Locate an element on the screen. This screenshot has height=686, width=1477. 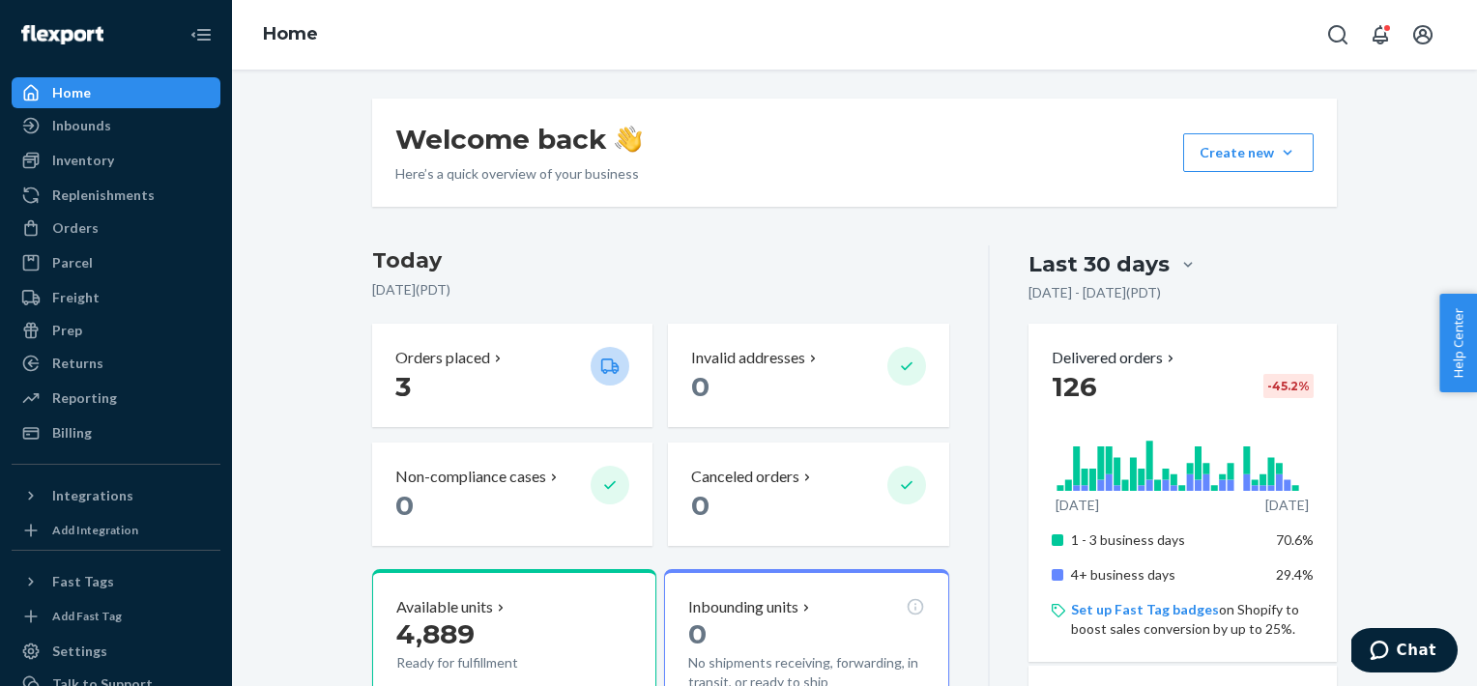
div: Parcel is located at coordinates (72, 263).